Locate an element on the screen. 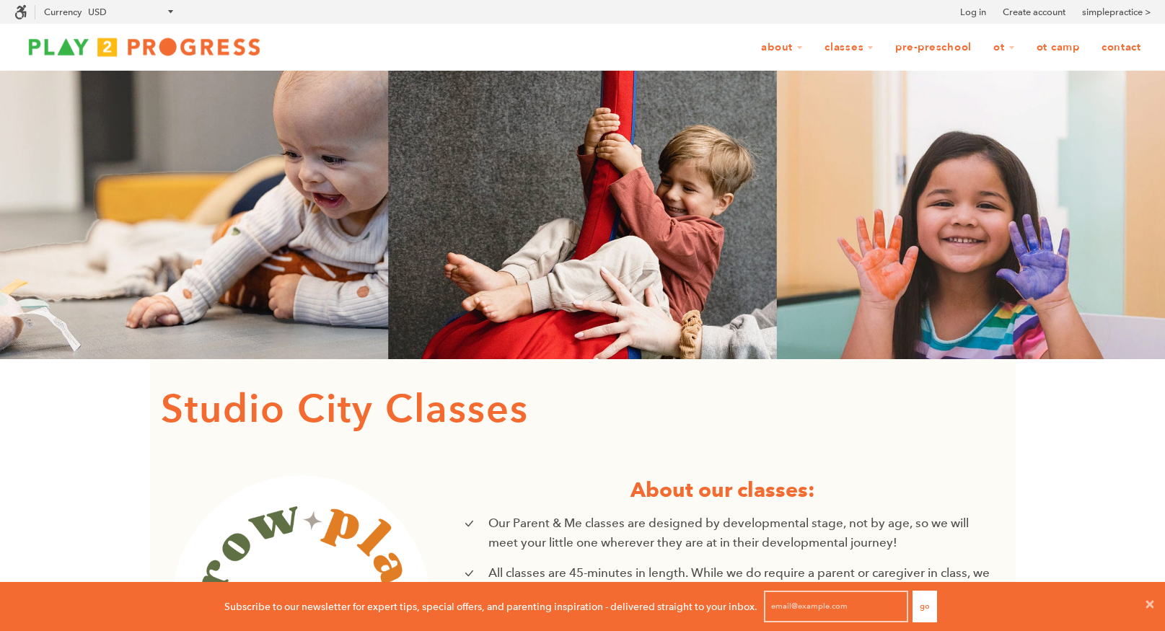 This screenshot has height=631, width=1165. img: Play2Progress logo is located at coordinates (144, 47).